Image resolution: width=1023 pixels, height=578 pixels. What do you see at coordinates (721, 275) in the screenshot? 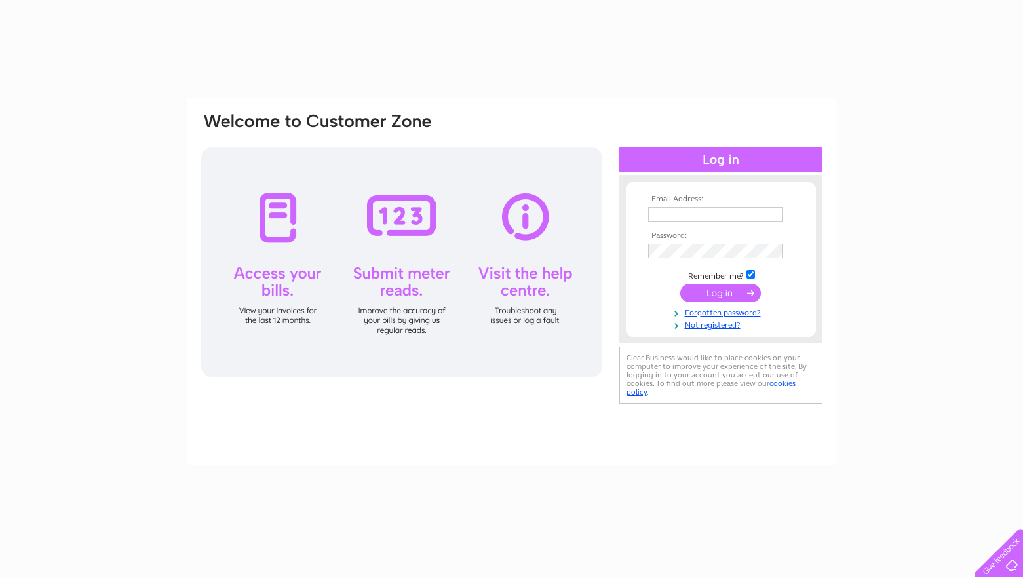
I see `td: Remember me?` at bounding box center [721, 275].